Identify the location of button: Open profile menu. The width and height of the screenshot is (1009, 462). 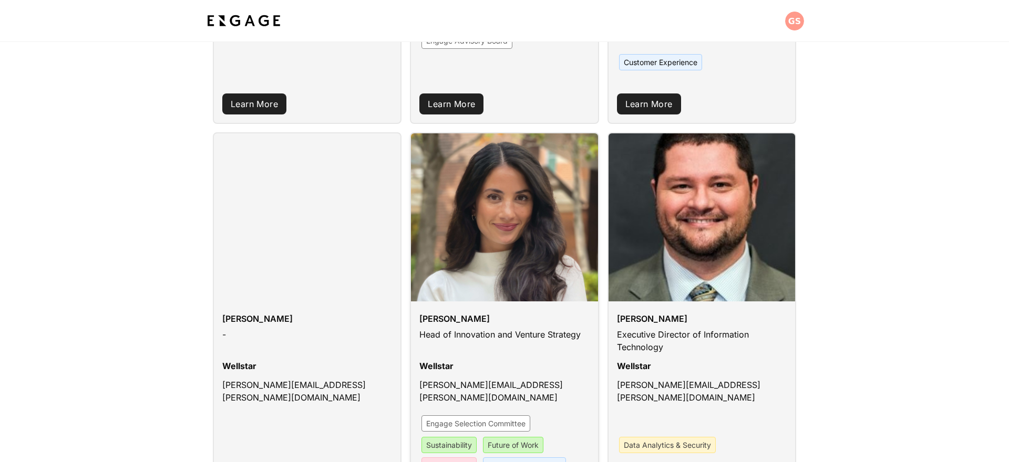
(795, 21).